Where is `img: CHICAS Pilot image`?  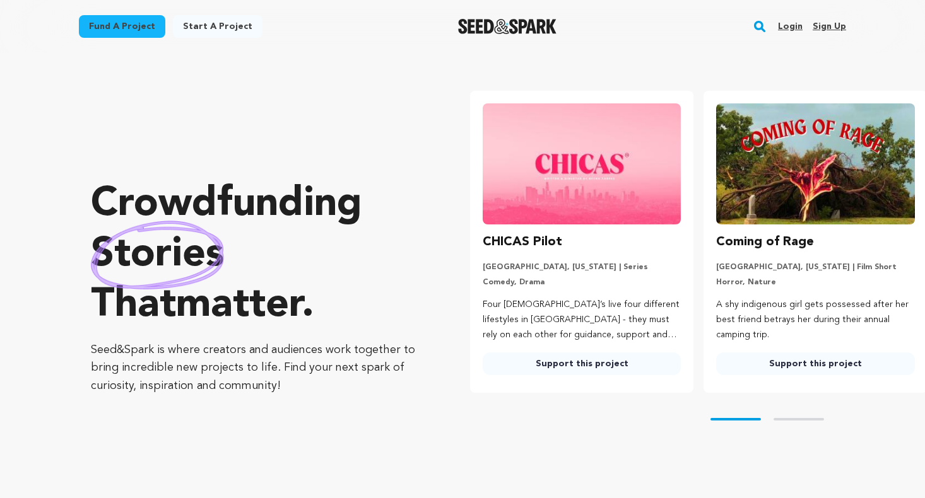 img: CHICAS Pilot image is located at coordinates (582, 164).